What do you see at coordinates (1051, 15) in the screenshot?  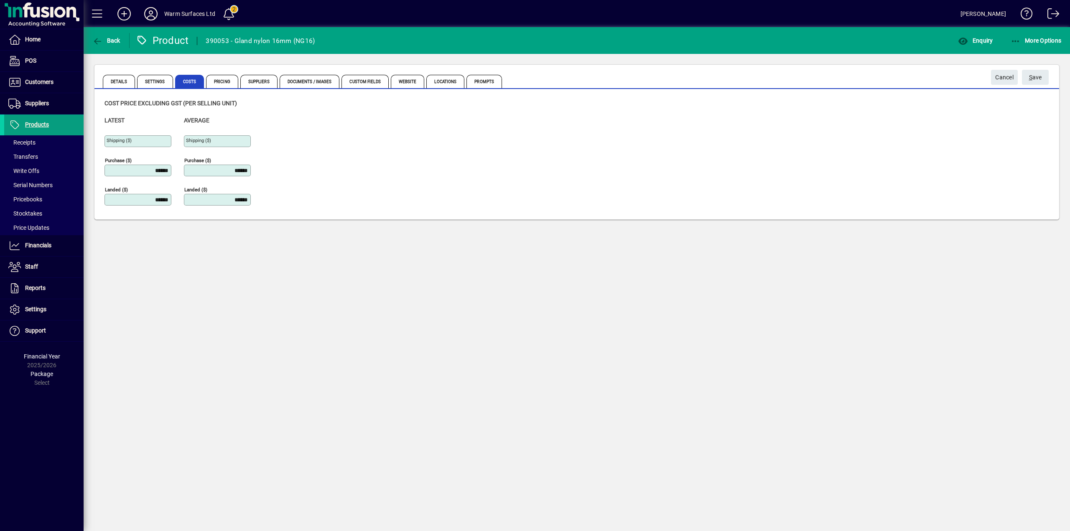 I see `a: Logout` at bounding box center [1051, 15].